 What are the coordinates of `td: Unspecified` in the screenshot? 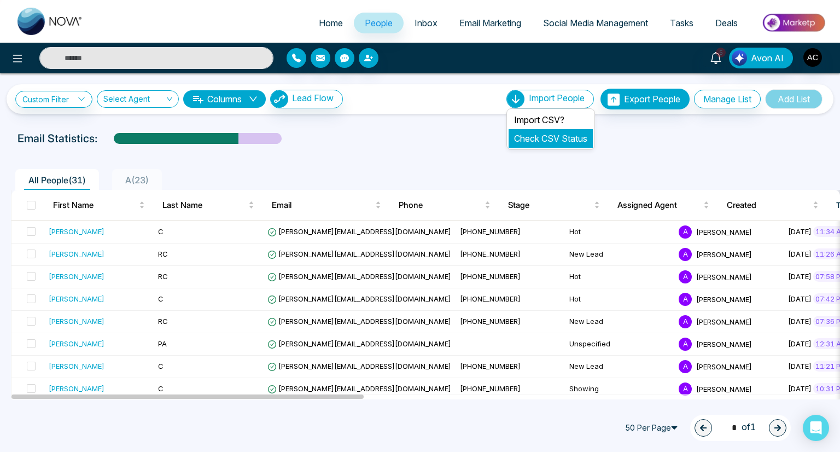 It's located at (620, 344).